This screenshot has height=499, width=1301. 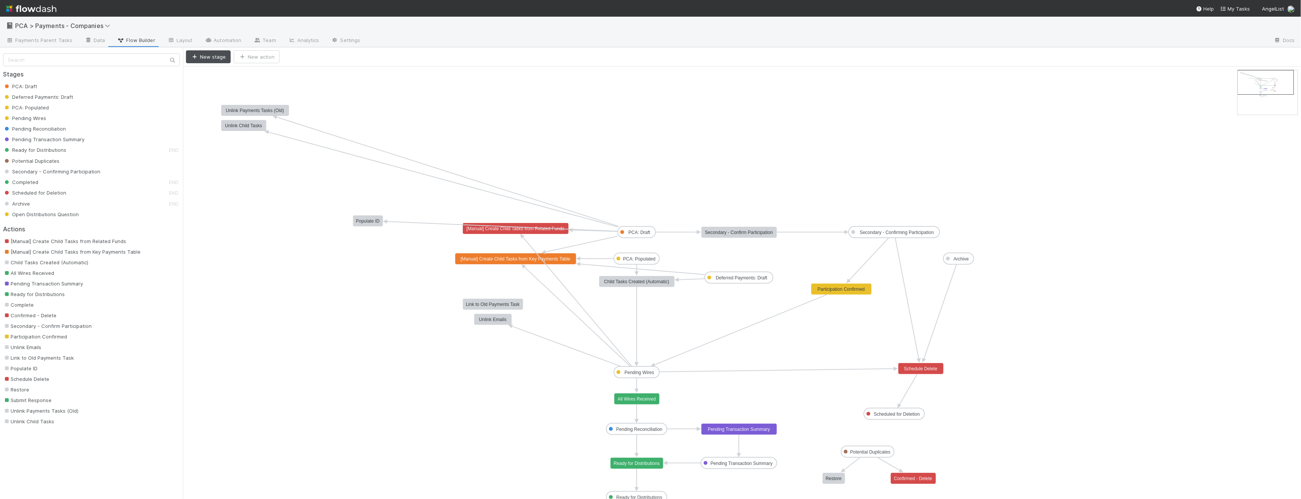 I want to click on span: My Tasks, so click(x=1235, y=9).